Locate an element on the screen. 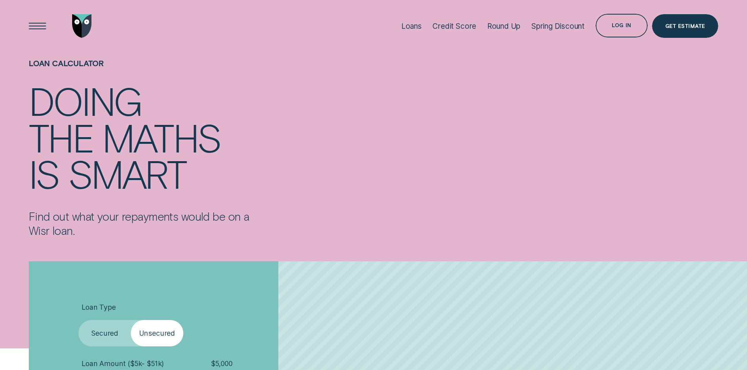 This screenshot has height=370, width=747. span: Loan Type is located at coordinates (99, 307).